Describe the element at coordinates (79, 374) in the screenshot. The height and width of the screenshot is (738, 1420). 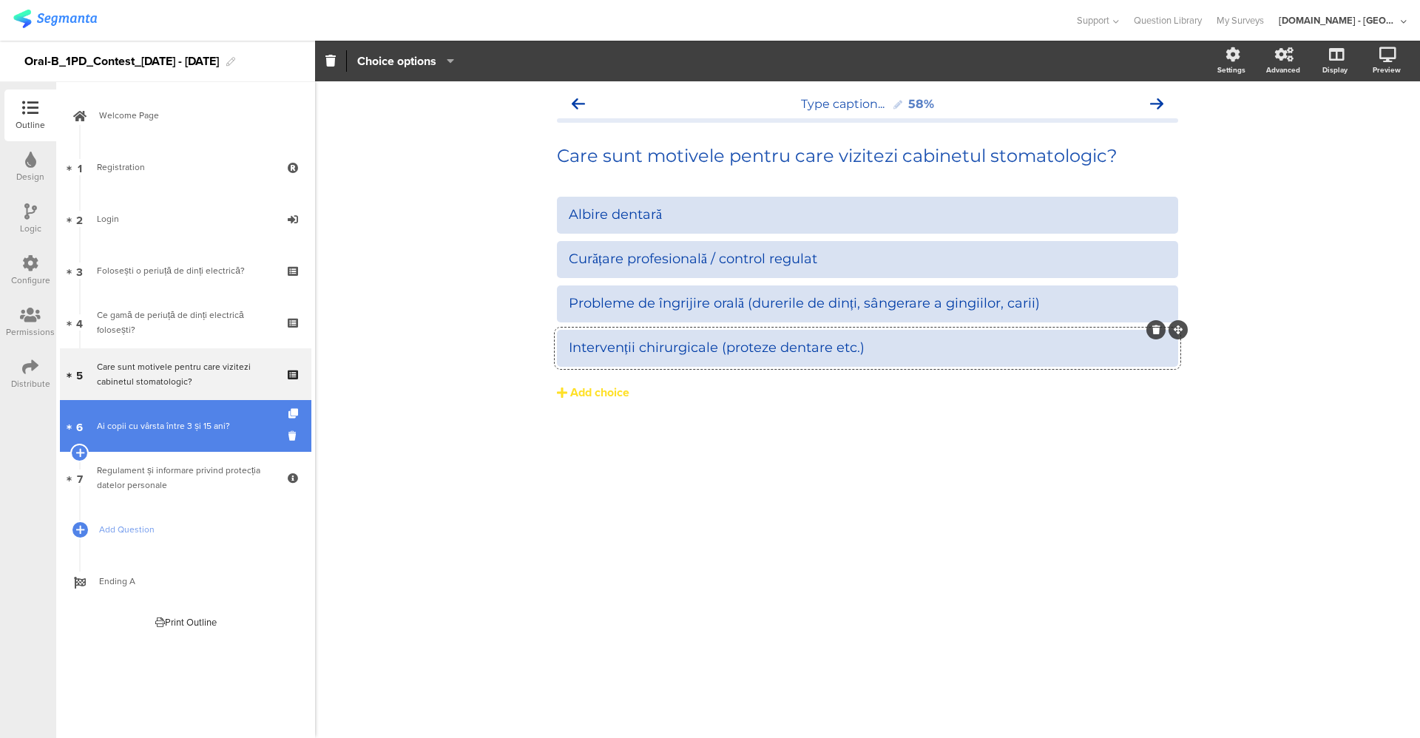
I see `span: 5` at that location.